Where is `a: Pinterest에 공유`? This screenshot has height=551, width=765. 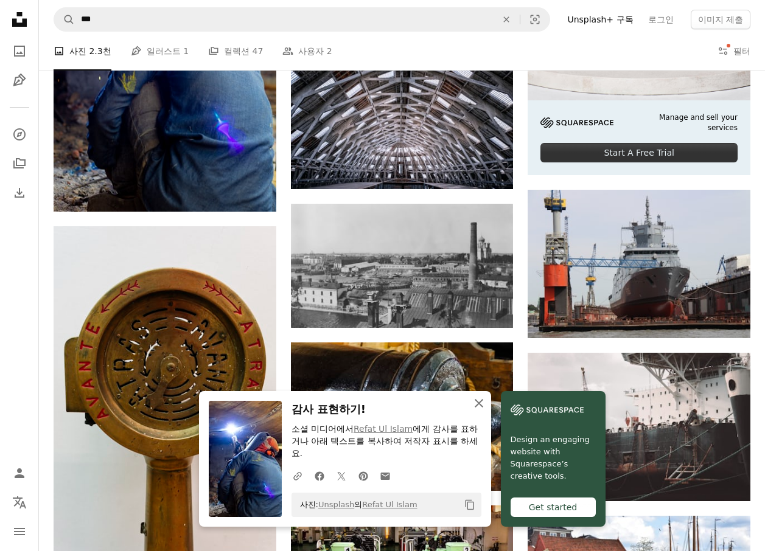 a: Pinterest에 공유 is located at coordinates (363, 476).